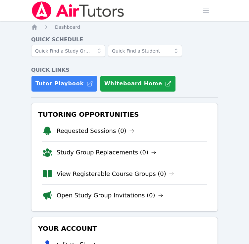 This screenshot has width=249, height=244. Describe the element at coordinates (138, 84) in the screenshot. I see `button: Whiteboard Home` at that location.